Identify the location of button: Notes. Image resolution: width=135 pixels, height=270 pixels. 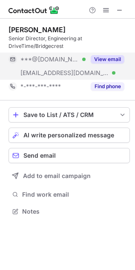
(69, 212).